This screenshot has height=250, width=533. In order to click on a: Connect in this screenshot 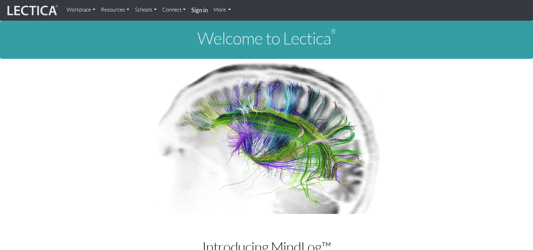, I will do `click(174, 10)`.